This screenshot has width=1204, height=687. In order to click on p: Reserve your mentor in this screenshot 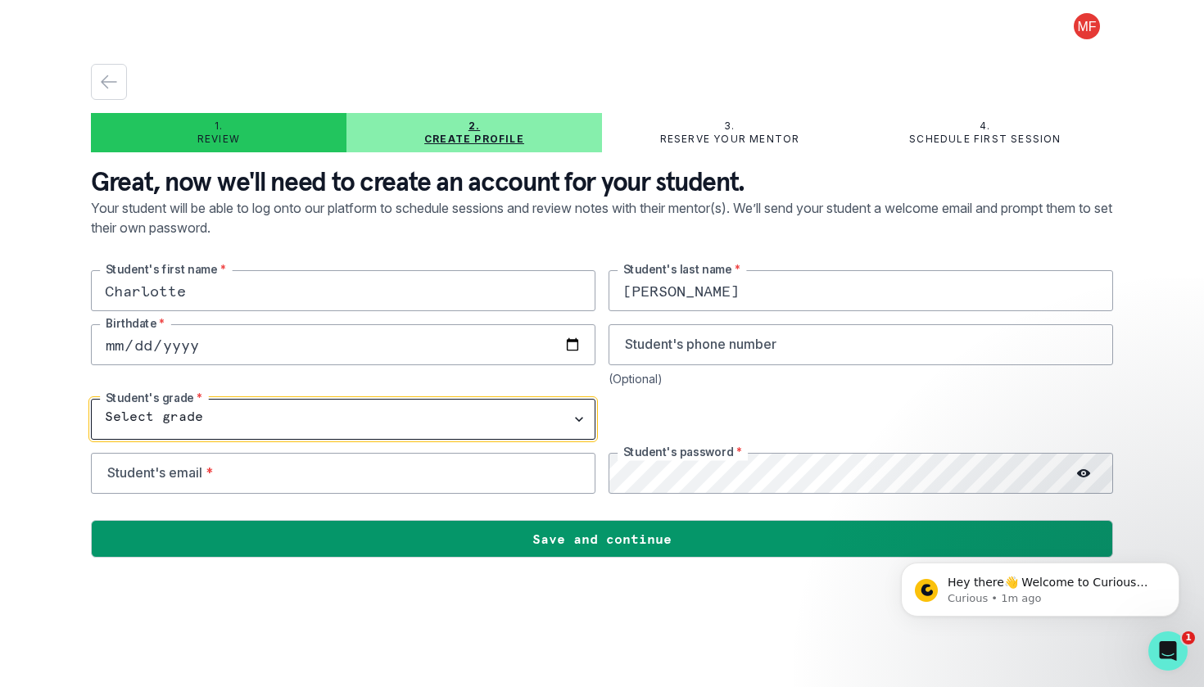, I will do `click(730, 139)`.